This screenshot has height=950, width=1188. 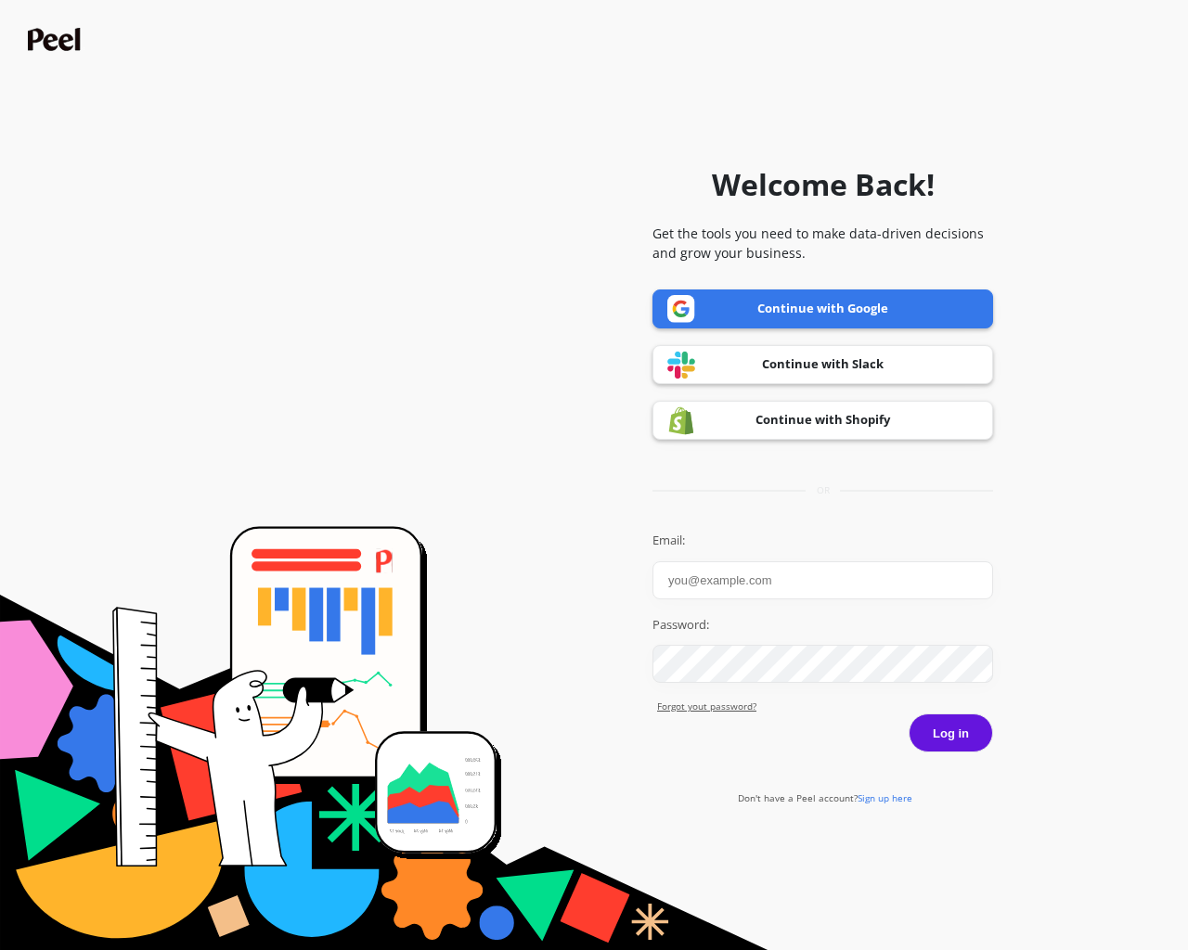 What do you see at coordinates (884, 798) in the screenshot?
I see `span: Sign up here` at bounding box center [884, 798].